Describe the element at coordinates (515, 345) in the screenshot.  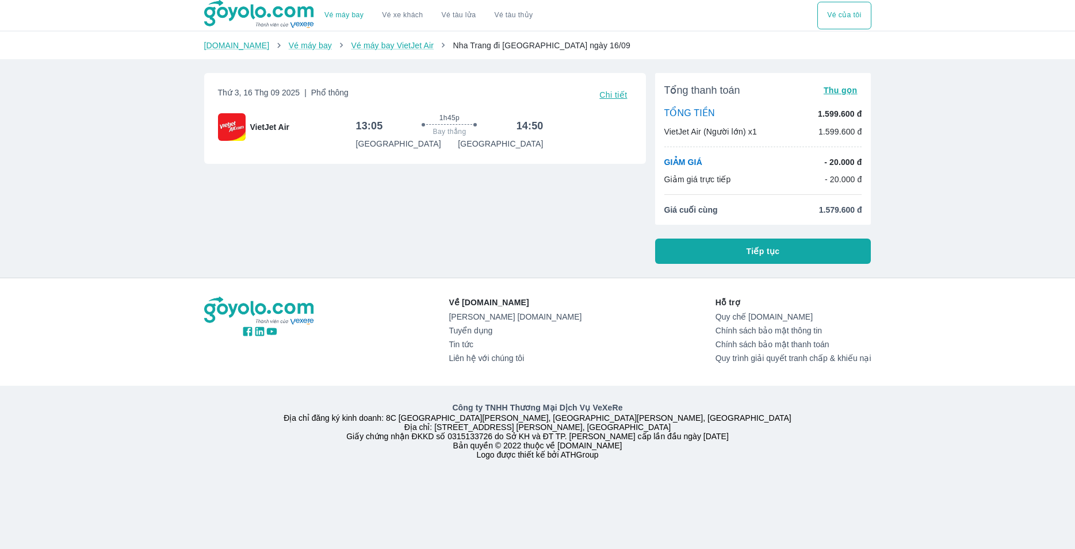
I see `a: Tin tức` at that location.